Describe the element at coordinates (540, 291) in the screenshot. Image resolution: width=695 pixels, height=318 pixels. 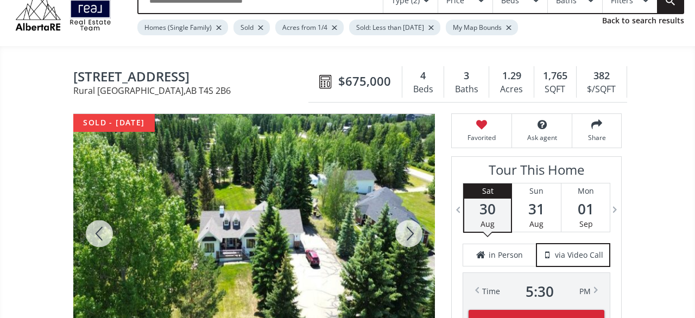
I see `span: 5 : 30` at that location.